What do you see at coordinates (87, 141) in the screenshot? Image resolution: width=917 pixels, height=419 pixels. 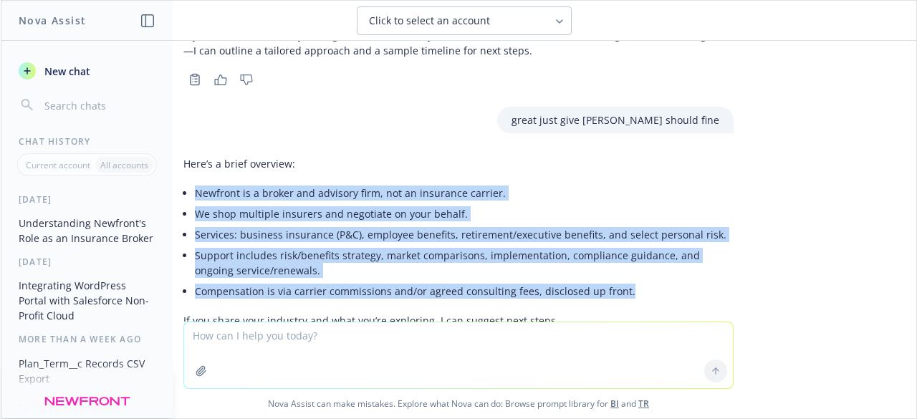 I see `div: Chat History` at bounding box center [87, 141].